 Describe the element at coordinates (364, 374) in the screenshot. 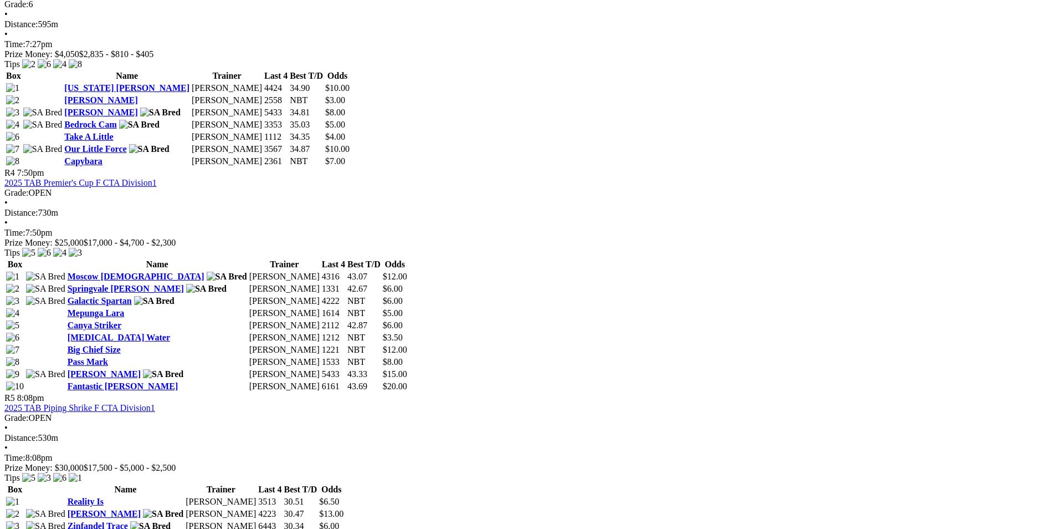

I see `td: 43.33` at that location.